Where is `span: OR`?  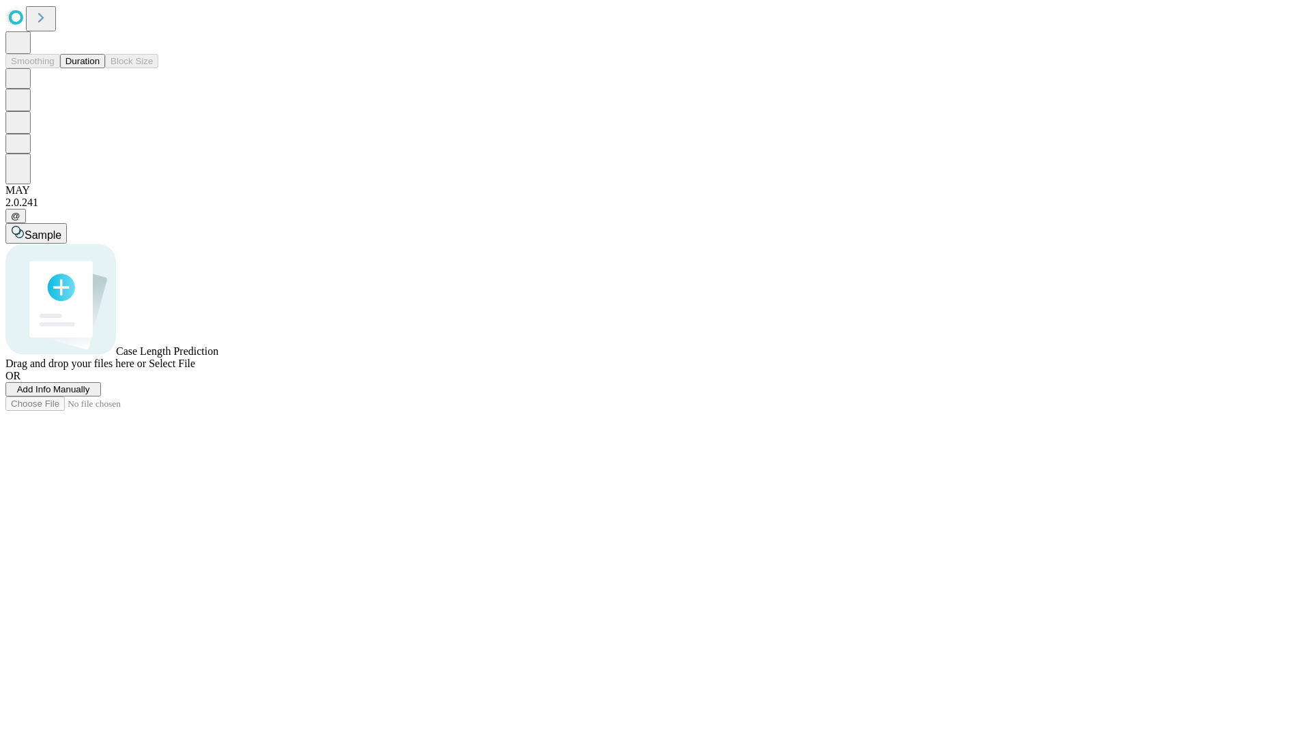
span: OR is located at coordinates (13, 375).